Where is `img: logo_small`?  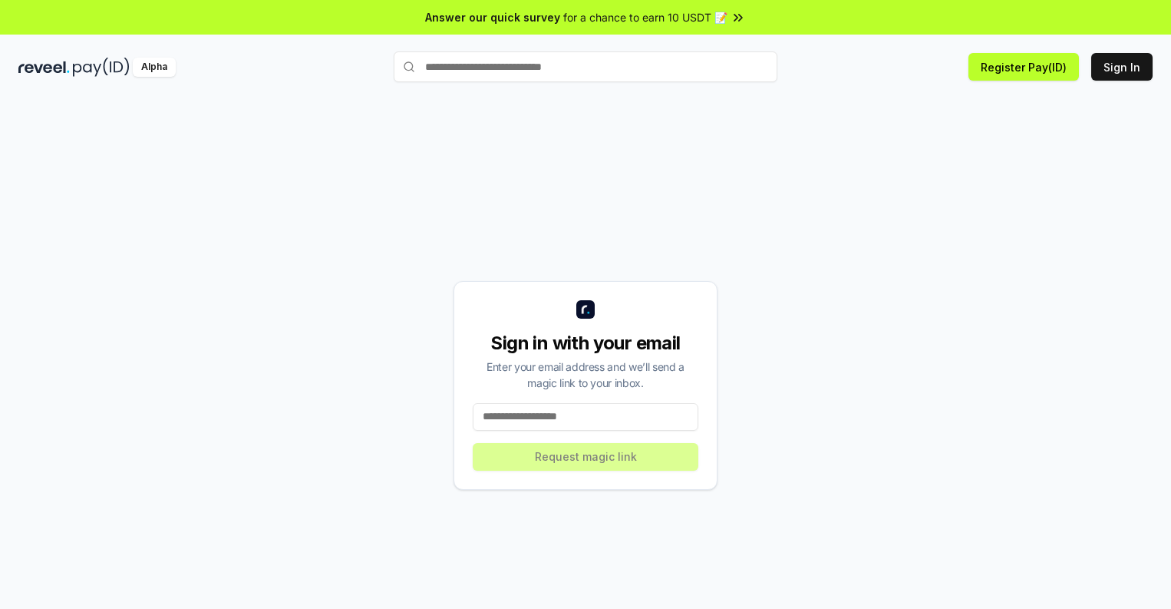 img: logo_small is located at coordinates (586, 309).